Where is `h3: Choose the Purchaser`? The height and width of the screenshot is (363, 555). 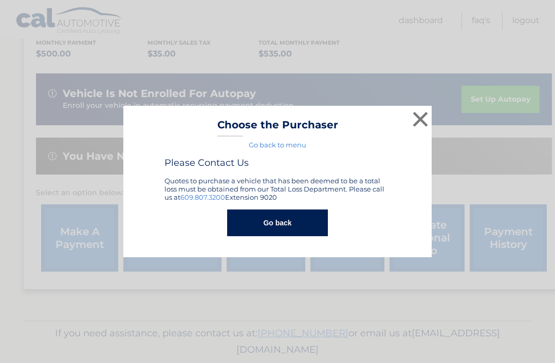
h3: Choose the Purchaser is located at coordinates (277, 127).